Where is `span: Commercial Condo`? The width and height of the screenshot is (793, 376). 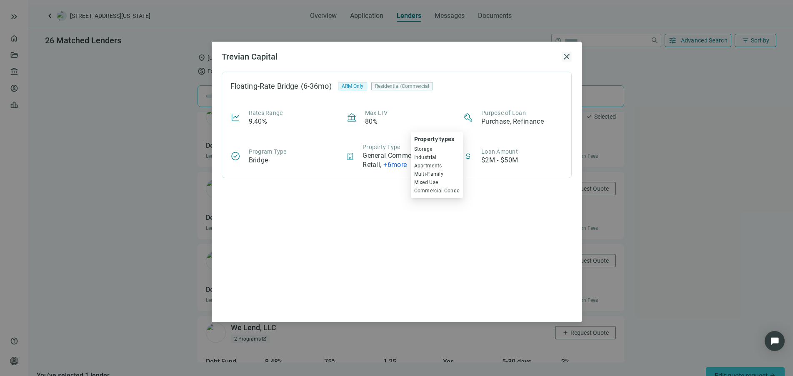 span: Commercial Condo is located at coordinates (437, 191).